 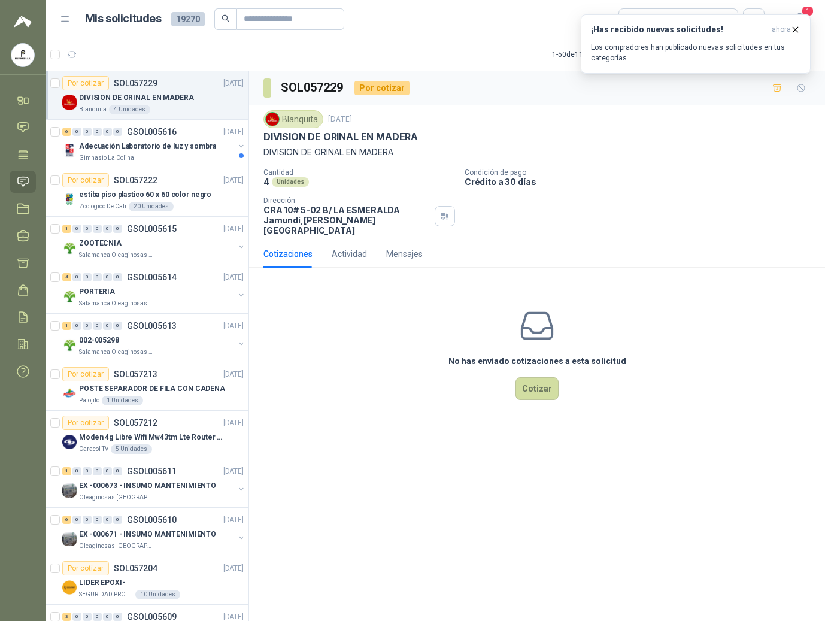 What do you see at coordinates (347, 200) in the screenshot?
I see `p: Dirección` at bounding box center [347, 200].